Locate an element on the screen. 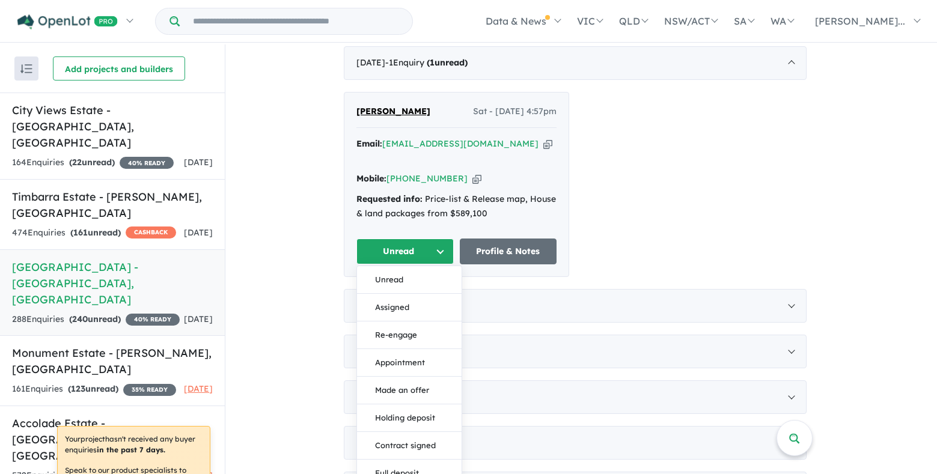 This screenshot has height=474, width=937. button: Holding deposit is located at coordinates (409, 418).